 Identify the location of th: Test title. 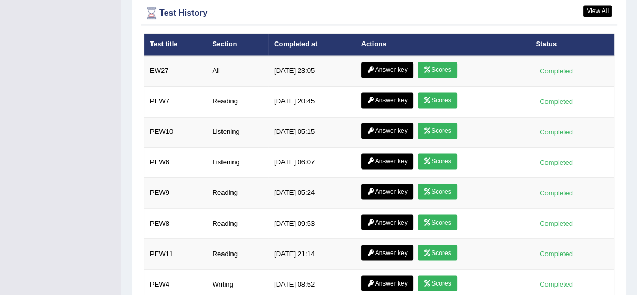
(175, 45).